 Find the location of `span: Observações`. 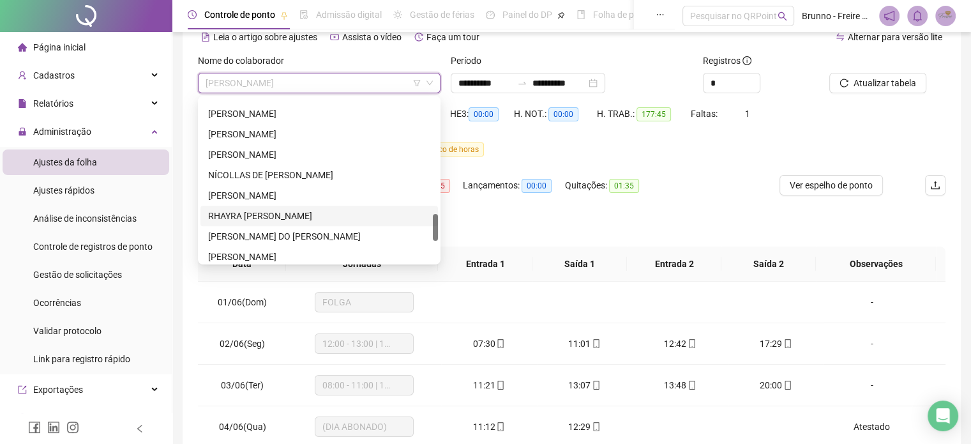

span: Observações is located at coordinates (876, 264).